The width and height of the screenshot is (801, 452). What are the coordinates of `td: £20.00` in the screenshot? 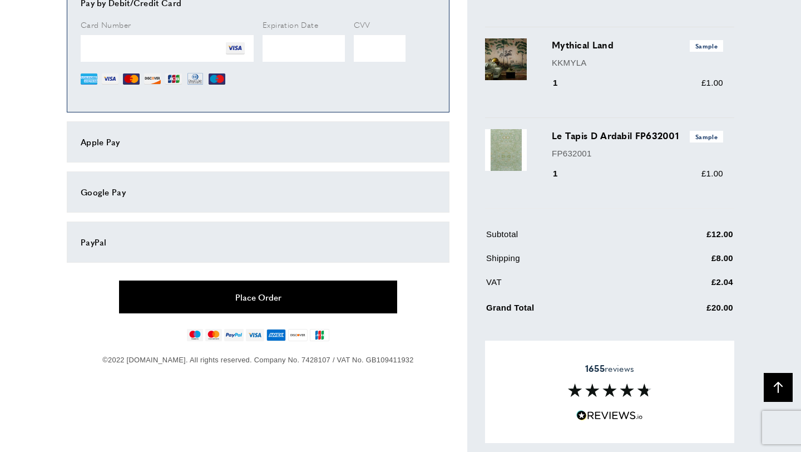 It's located at (689, 311).